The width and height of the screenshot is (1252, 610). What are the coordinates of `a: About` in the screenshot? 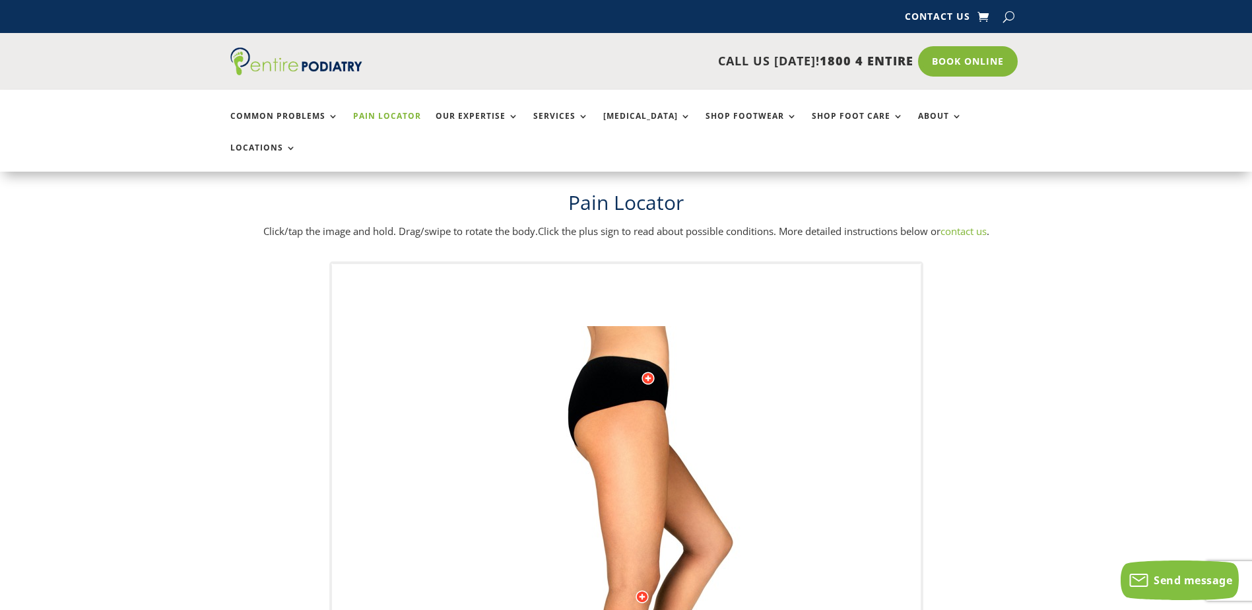 It's located at (940, 125).